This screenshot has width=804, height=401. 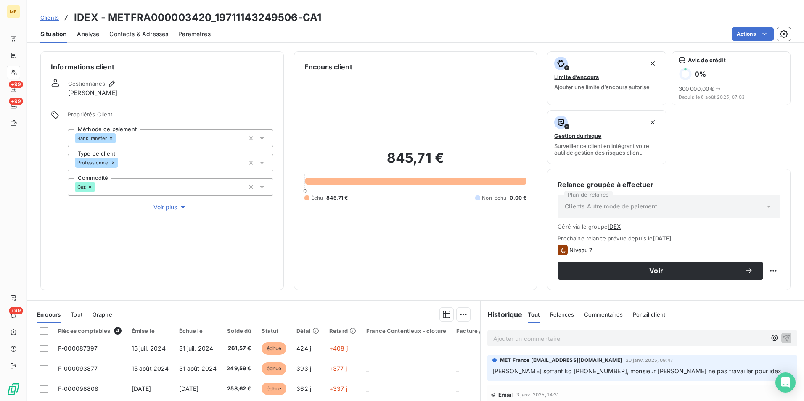 What do you see at coordinates (50, 18) in the screenshot?
I see `span: Clients` at bounding box center [50, 18].